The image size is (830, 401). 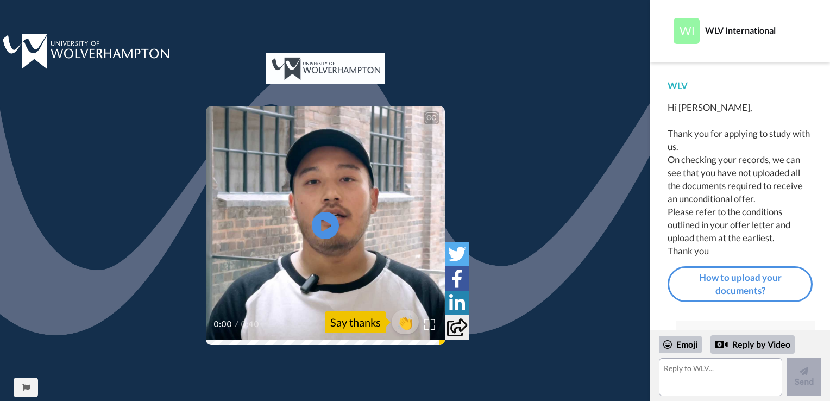 What do you see at coordinates (223, 324) in the screenshot?
I see `span: 0:00` at bounding box center [223, 324].